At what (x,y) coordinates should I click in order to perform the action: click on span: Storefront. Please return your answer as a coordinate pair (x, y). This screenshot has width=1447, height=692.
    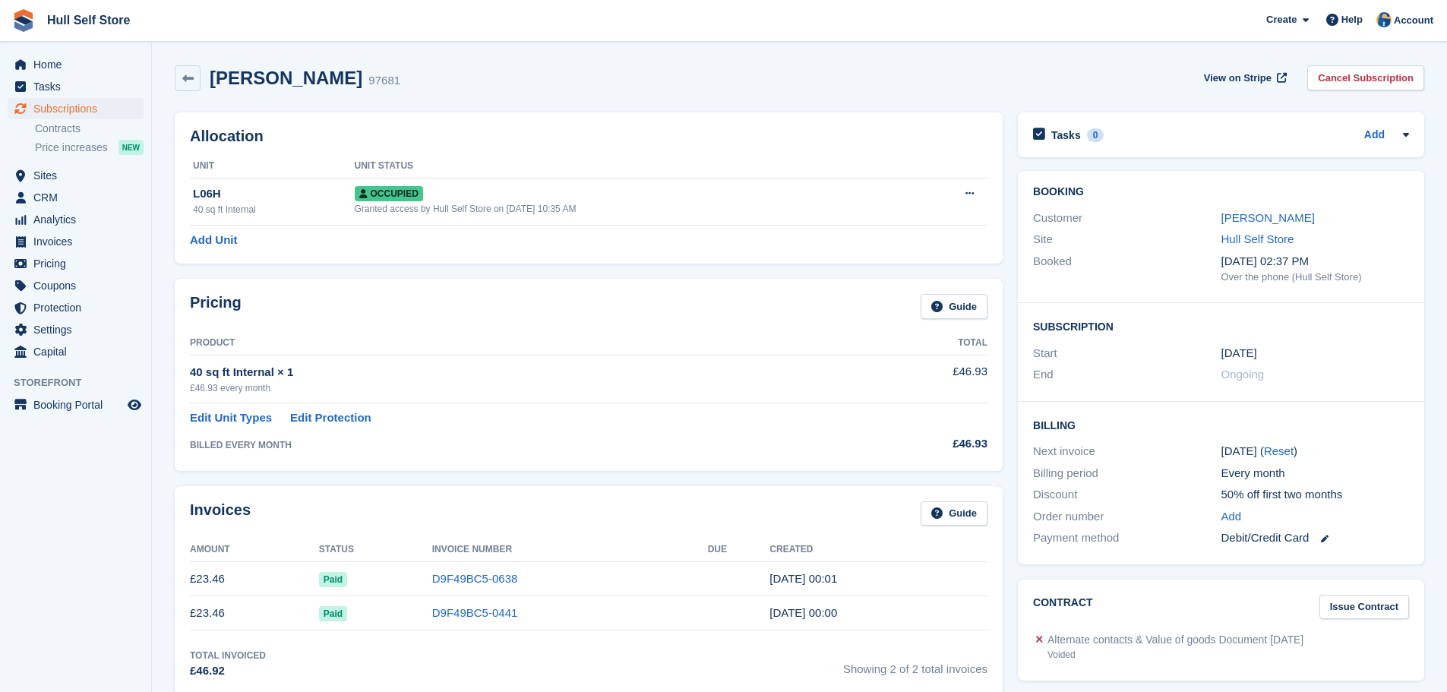
    Looking at the image, I should click on (82, 383).